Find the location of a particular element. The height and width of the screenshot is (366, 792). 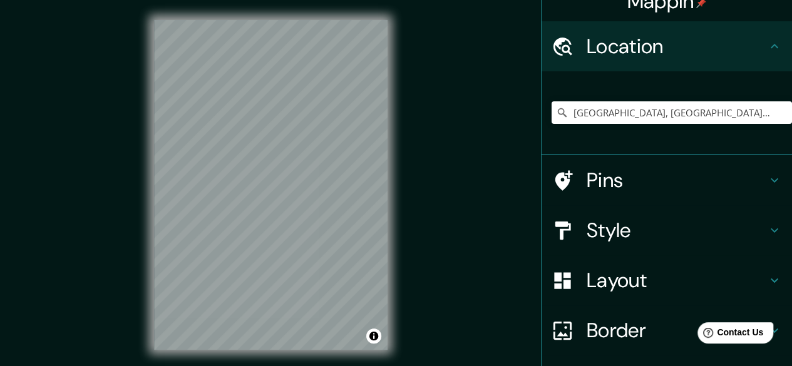

button: Toggle attribution is located at coordinates (374, 336).